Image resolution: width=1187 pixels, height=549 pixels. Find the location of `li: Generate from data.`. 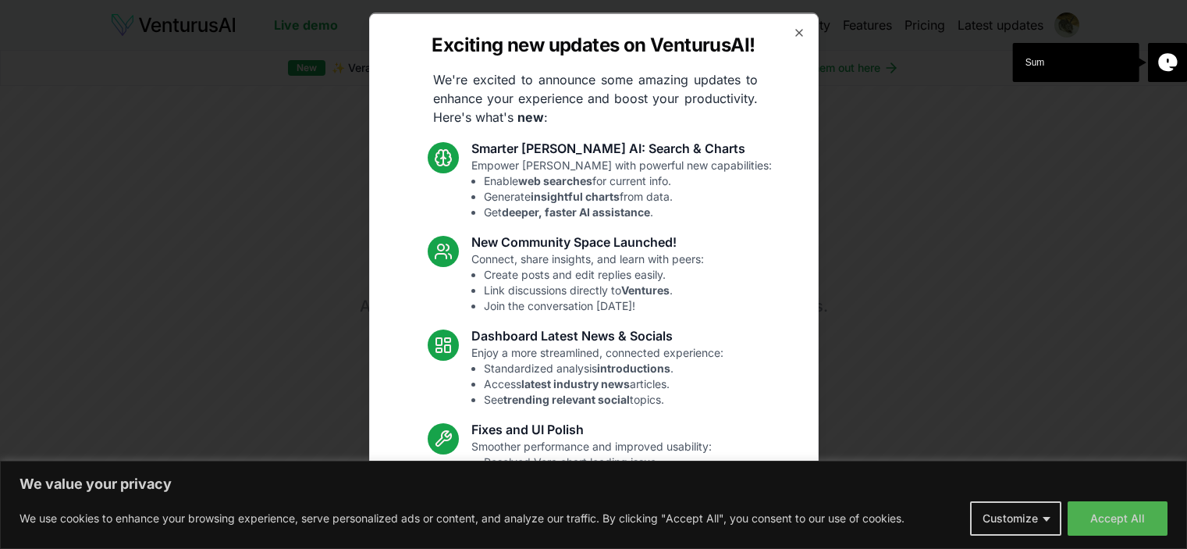

li: Generate from data. is located at coordinates (628, 196).